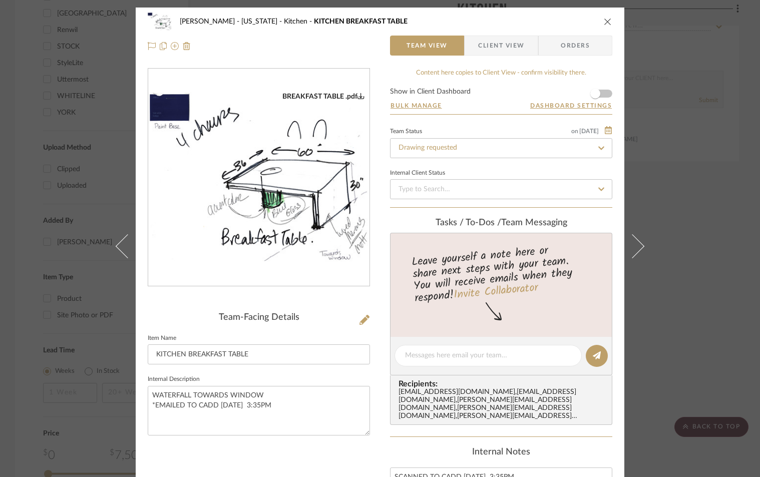 The height and width of the screenshot is (477, 760). Describe the element at coordinates (259, 318) in the screenshot. I see `div: Team-Facing Details` at that location.